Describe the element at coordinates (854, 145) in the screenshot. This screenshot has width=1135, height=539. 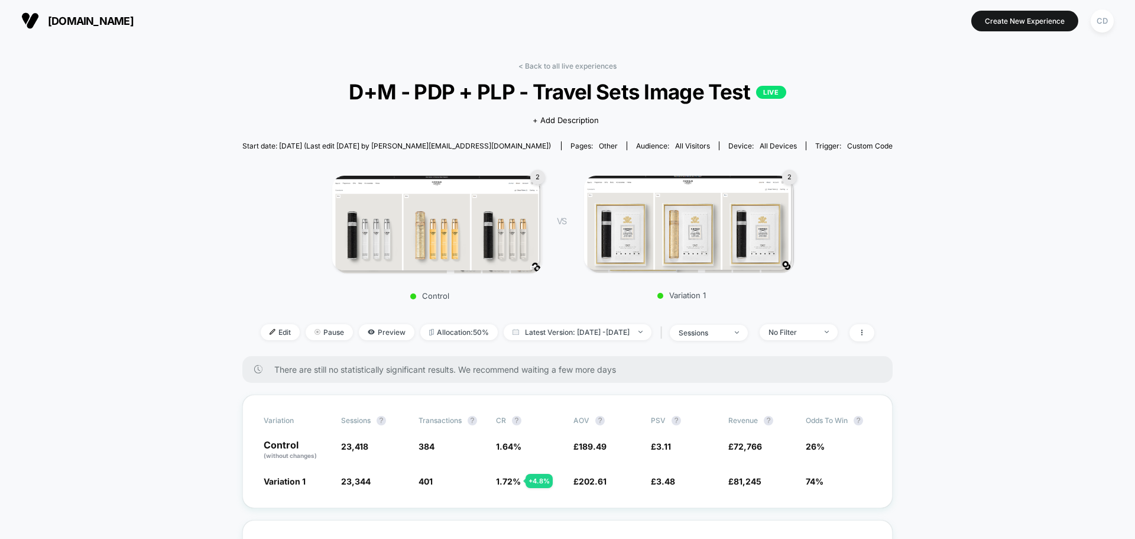
I see `div: Trigger:` at that location.